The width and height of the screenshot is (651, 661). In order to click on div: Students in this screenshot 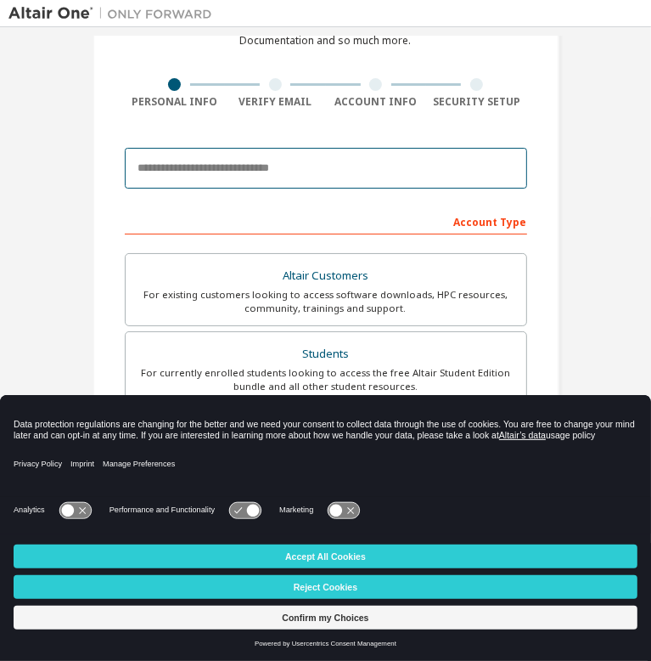, I will do `click(326, 354)`.